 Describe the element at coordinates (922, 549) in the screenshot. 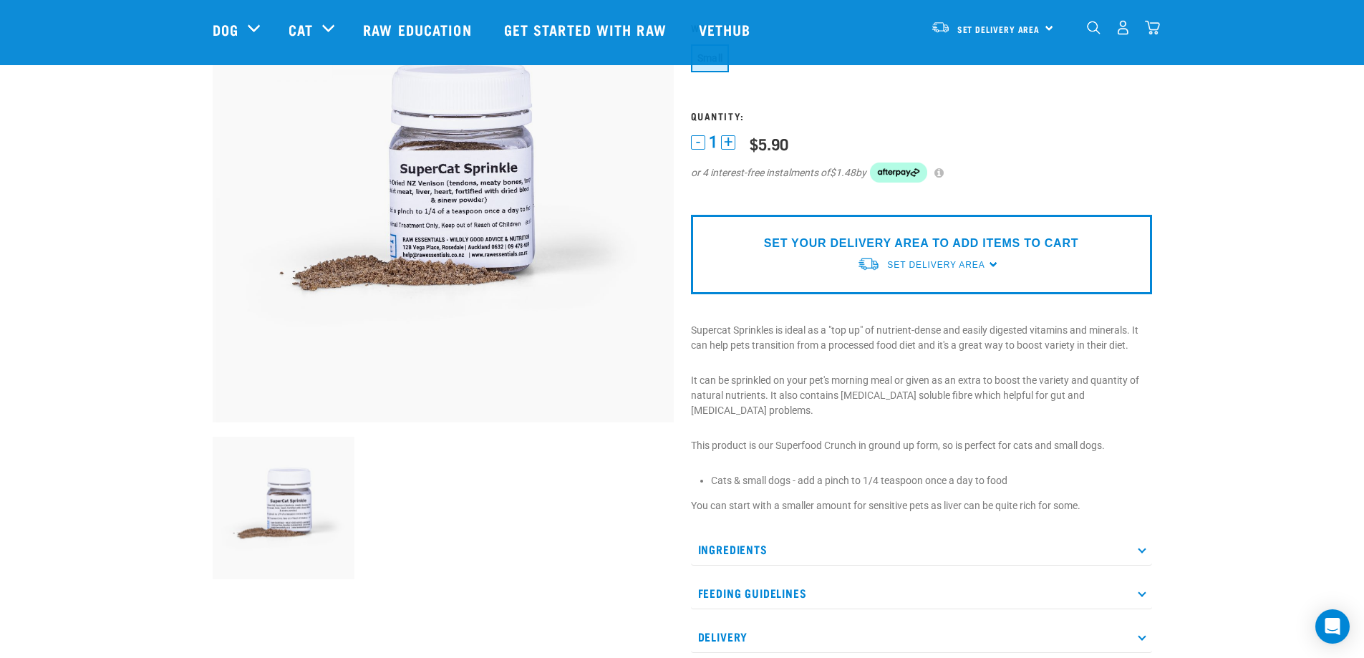

I see `p: Ingredients` at that location.